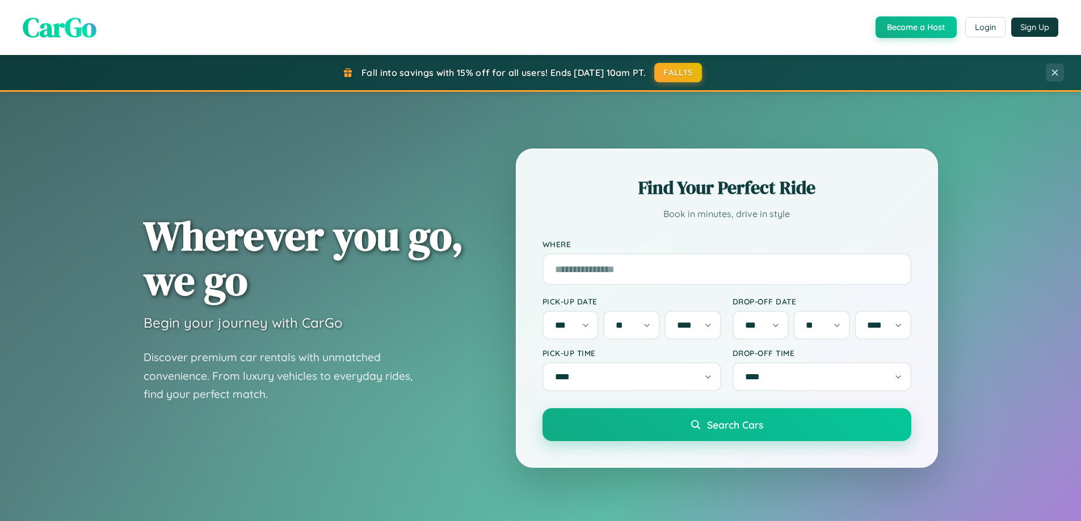  I want to click on h1: Wherever you go, we go, so click(304, 258).